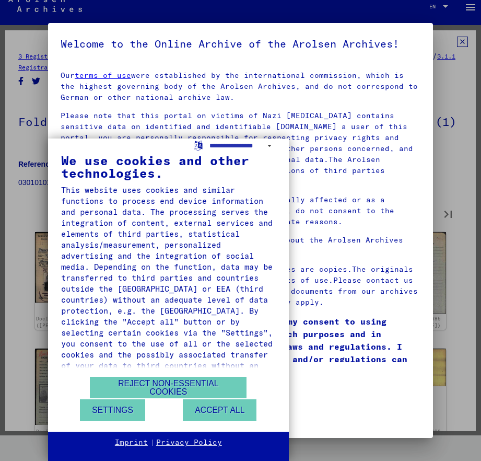 This screenshot has height=461, width=481. Describe the element at coordinates (112, 409) in the screenshot. I see `button: Settings` at that location.